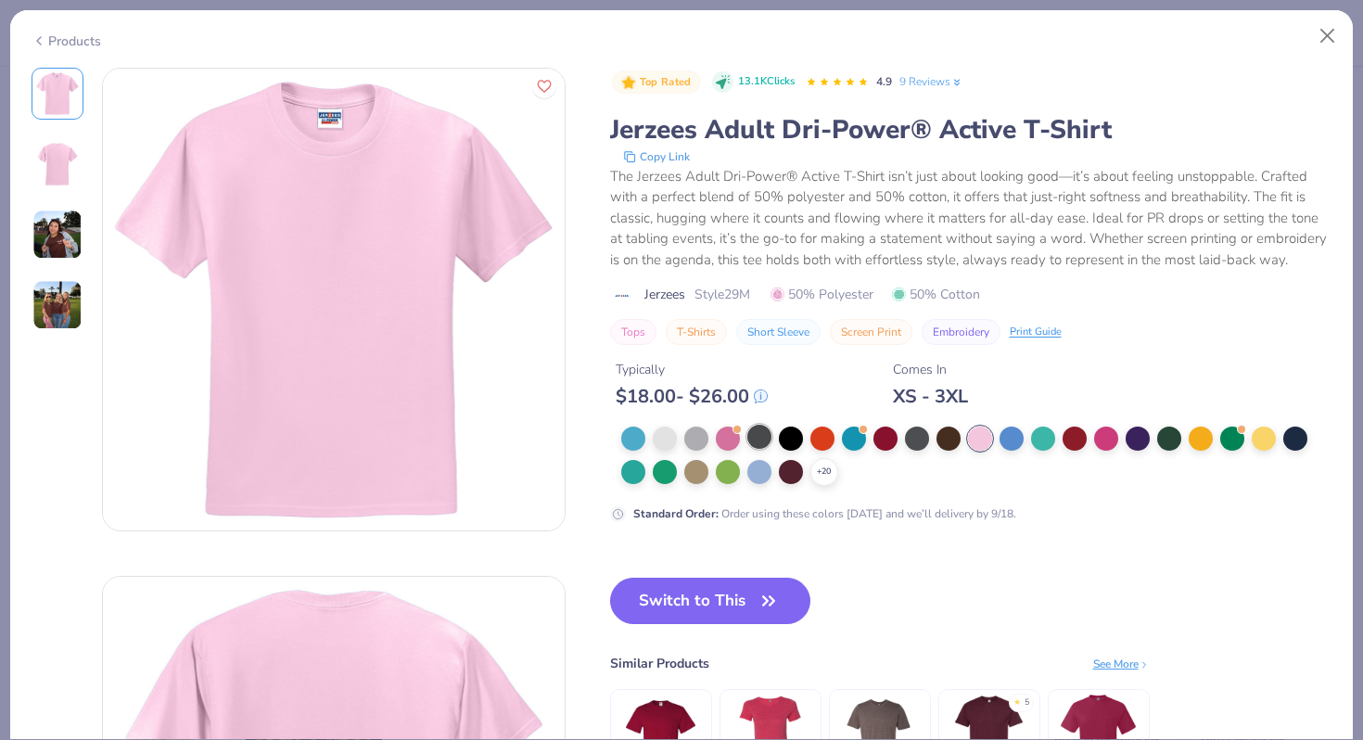 The image size is (1363, 740). I want to click on span: Top Rated, so click(666, 82).